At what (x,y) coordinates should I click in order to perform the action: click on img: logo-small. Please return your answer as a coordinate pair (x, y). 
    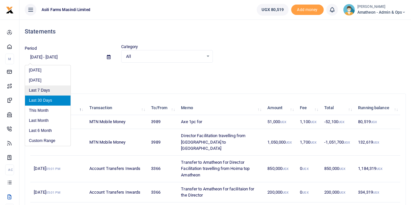
    Looking at the image, I should click on (10, 10).